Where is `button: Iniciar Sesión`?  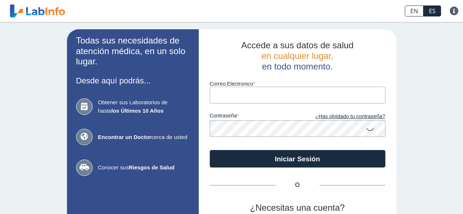 button: Iniciar Sesión is located at coordinates (298, 159).